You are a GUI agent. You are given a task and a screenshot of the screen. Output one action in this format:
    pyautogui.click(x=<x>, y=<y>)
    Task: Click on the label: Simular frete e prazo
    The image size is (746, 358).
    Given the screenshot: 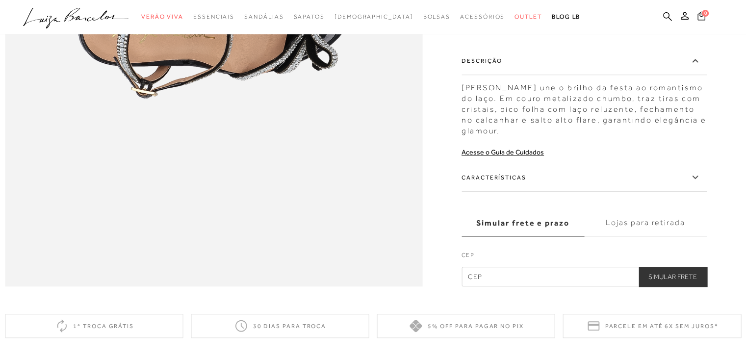 What is the action you would take?
    pyautogui.click(x=523, y=223)
    